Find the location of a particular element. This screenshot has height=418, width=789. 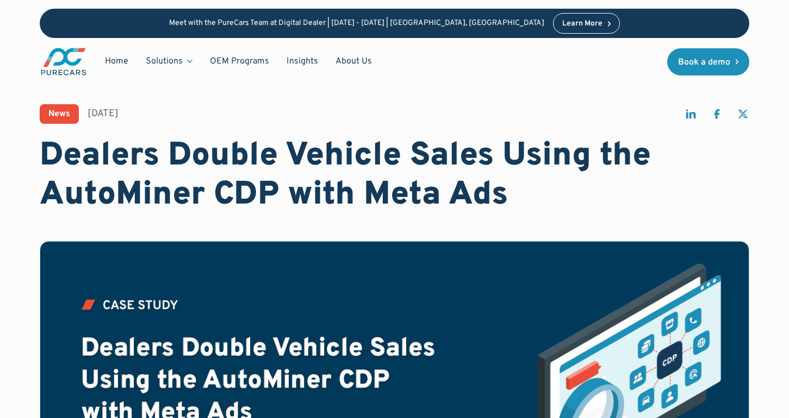

div: News is located at coordinates (59, 114).